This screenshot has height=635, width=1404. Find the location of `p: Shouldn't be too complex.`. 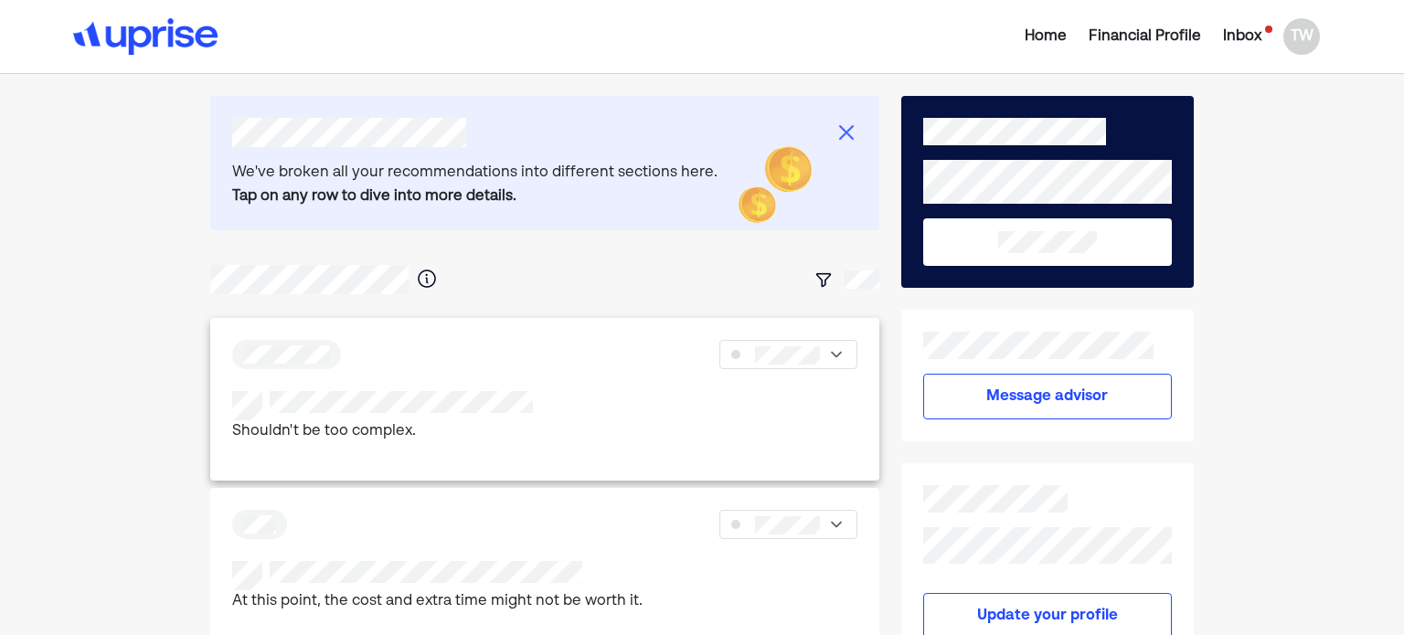

p: Shouldn't be too complex. is located at coordinates (382, 432).